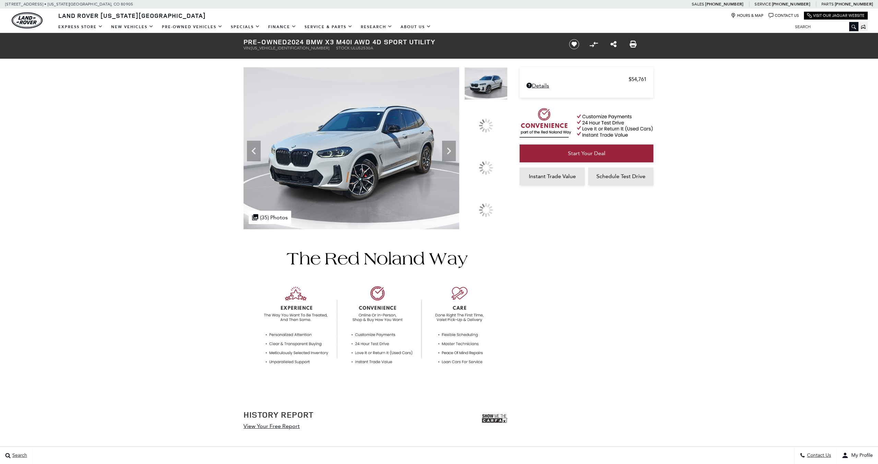 The height and width of the screenshot is (464, 878). What do you see at coordinates (552, 176) in the screenshot?
I see `a: Instant Trade Value` at bounding box center [552, 176].